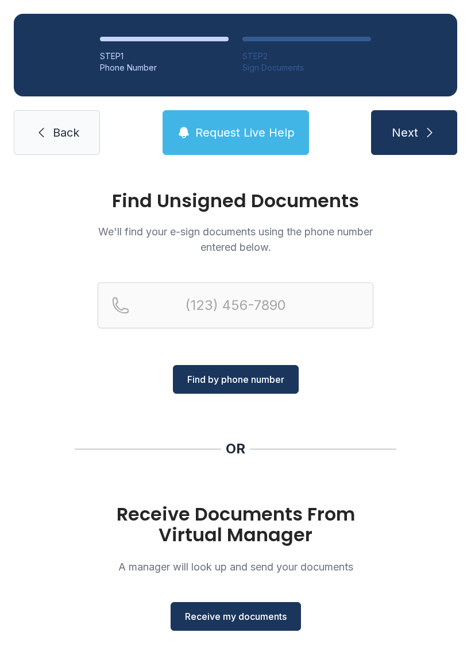  Describe the element at coordinates (235, 201) in the screenshot. I see `h1: Find Unsigned Documents` at that location.